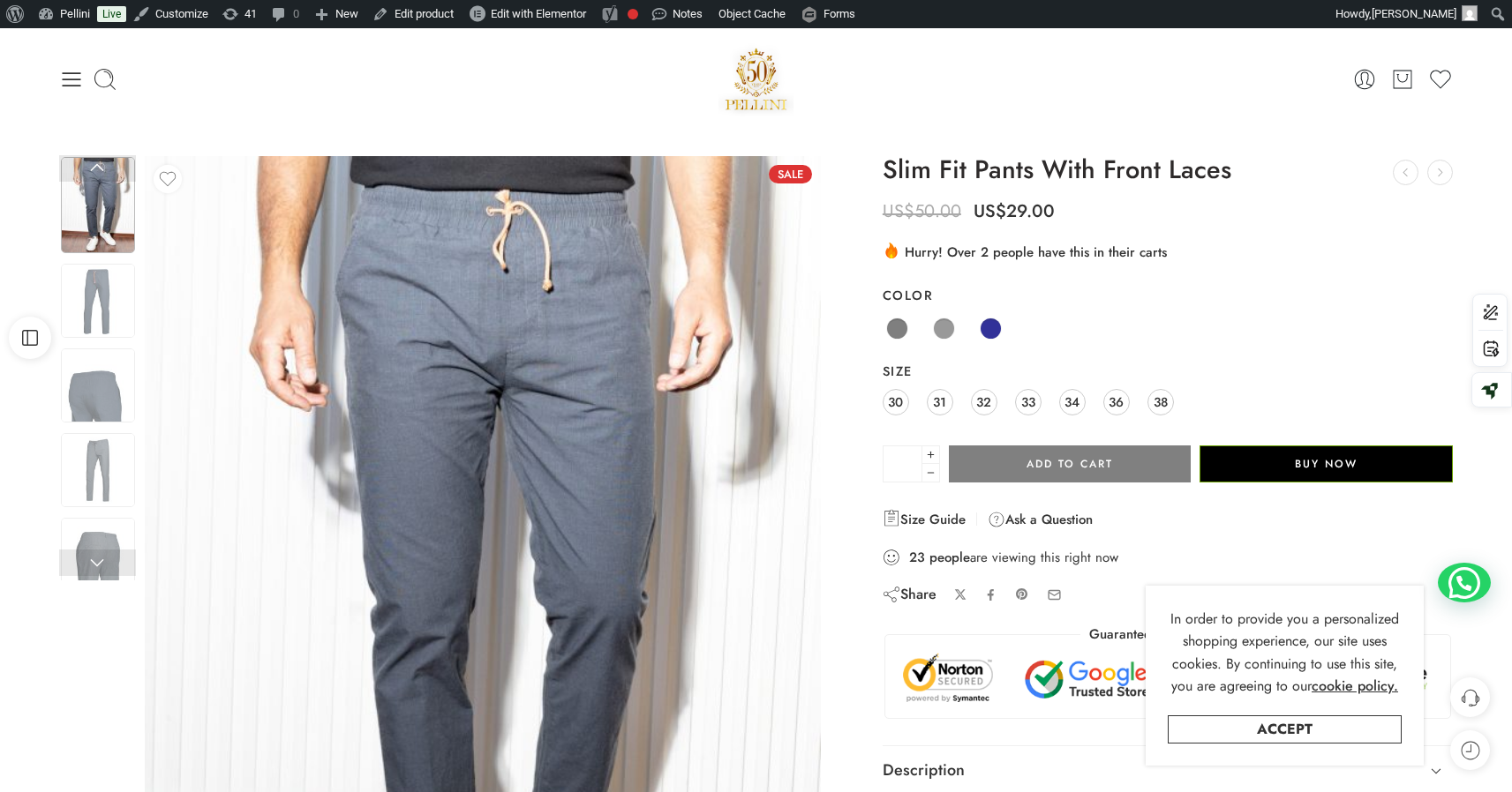 This screenshot has width=1512, height=792. Describe the element at coordinates (1355, 686) in the screenshot. I see `a: cookie policy.` at that location.